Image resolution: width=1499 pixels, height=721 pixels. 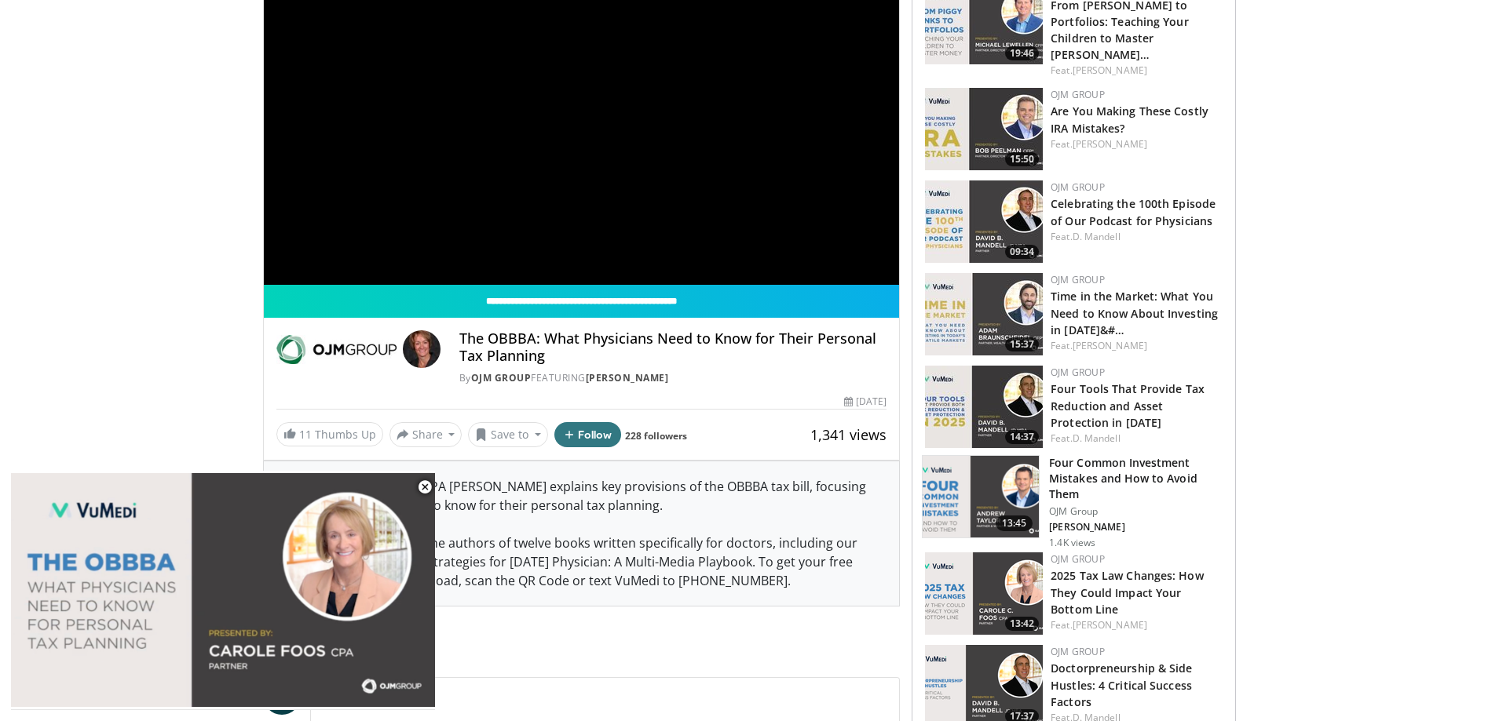 I want to click on img: 6704c0a6-4d74-4e2e-aaba-7698dfbc586a.150x105_q85_crop-smart_upscale.jpg, so click(x=984, y=407).